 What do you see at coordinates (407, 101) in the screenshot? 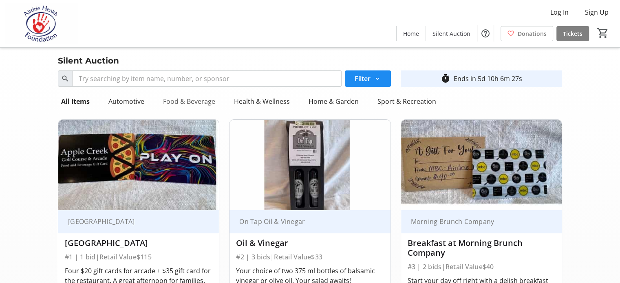
I see `div: Sport & Recreation` at bounding box center [407, 101].